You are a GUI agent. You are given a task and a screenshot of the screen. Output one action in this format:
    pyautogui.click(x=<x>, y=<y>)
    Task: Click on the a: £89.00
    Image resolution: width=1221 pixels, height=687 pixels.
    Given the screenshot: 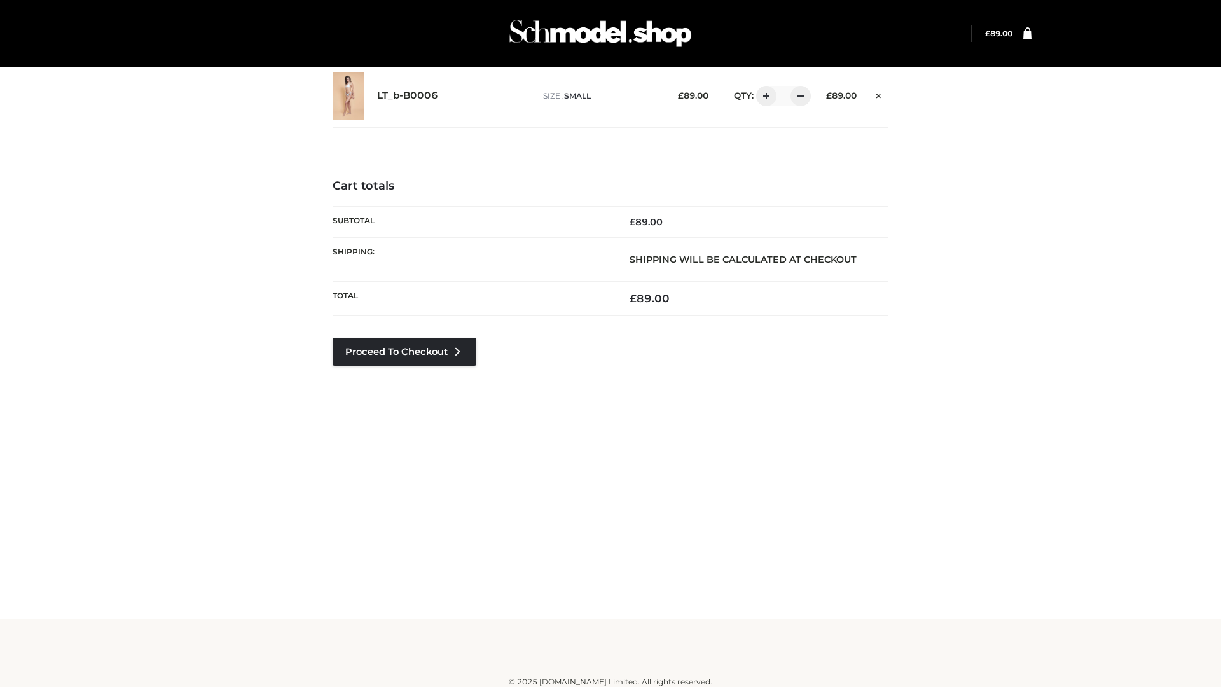 What is the action you would take?
    pyautogui.click(x=998, y=33)
    